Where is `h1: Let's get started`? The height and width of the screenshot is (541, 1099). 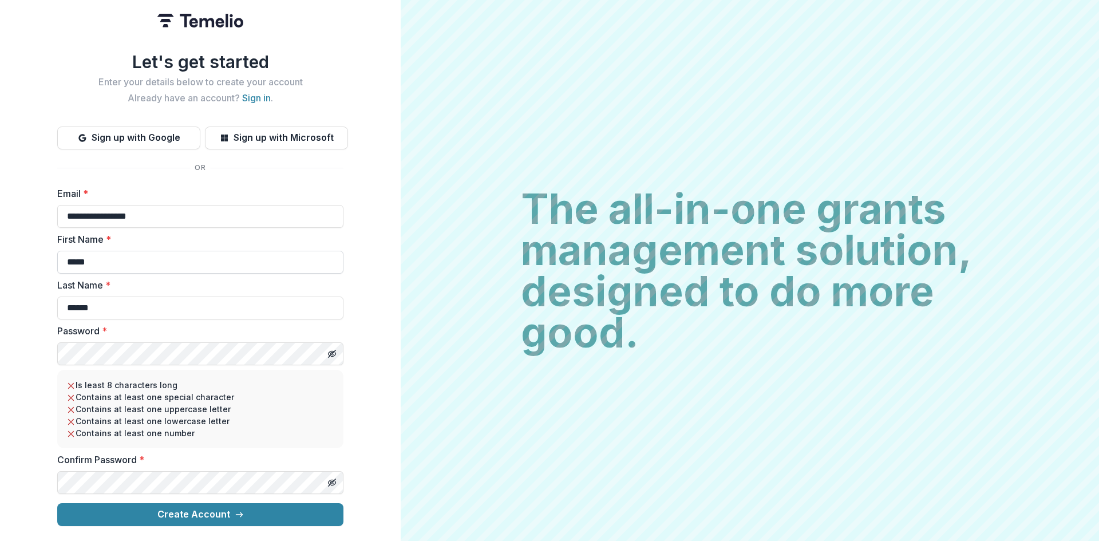
h1: Let's get started is located at coordinates (200, 62).